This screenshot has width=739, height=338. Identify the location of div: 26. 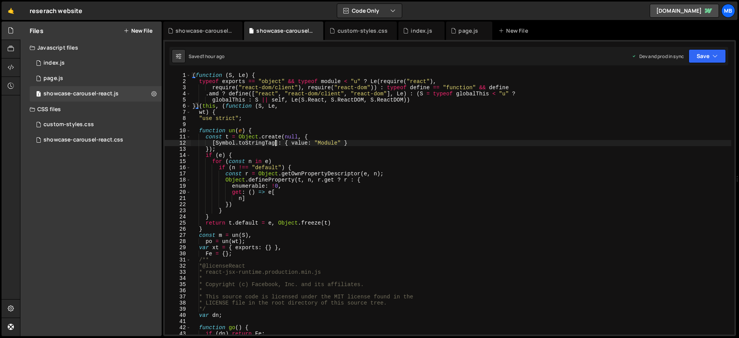
(178, 229).